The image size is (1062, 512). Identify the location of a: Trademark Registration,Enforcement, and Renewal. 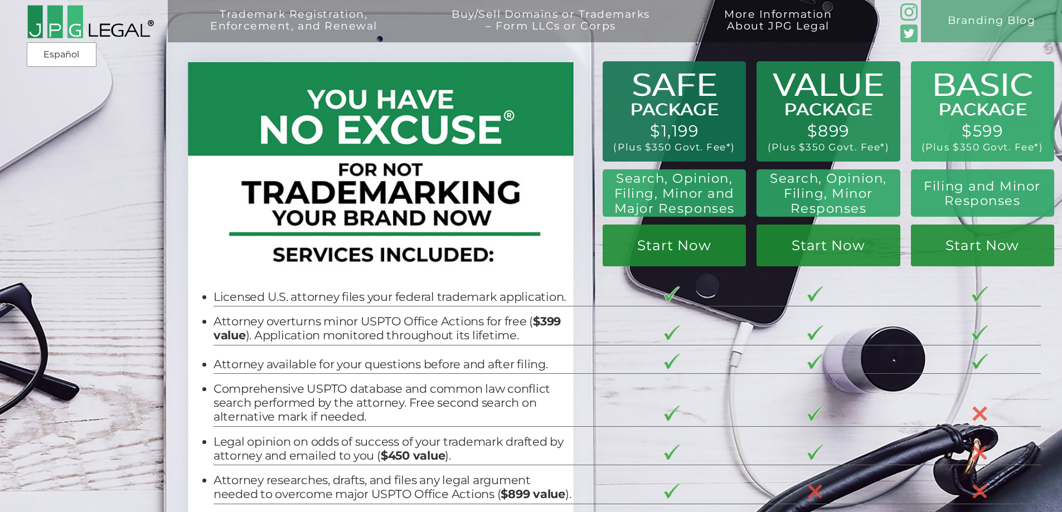
(294, 30).